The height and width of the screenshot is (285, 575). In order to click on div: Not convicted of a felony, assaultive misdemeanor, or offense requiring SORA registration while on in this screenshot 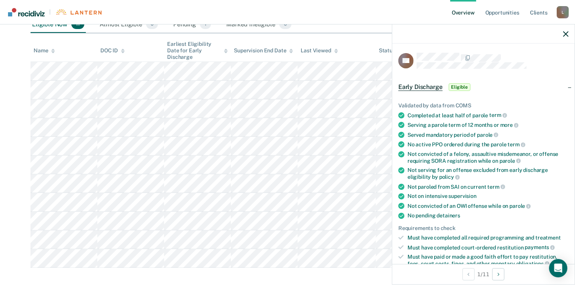, I will do `click(488, 157)`.